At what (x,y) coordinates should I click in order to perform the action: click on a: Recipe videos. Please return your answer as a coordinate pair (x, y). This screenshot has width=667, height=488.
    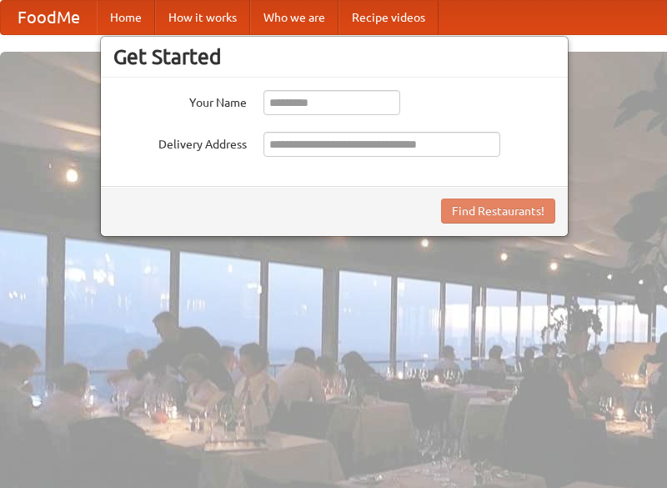
    Looking at the image, I should click on (388, 18).